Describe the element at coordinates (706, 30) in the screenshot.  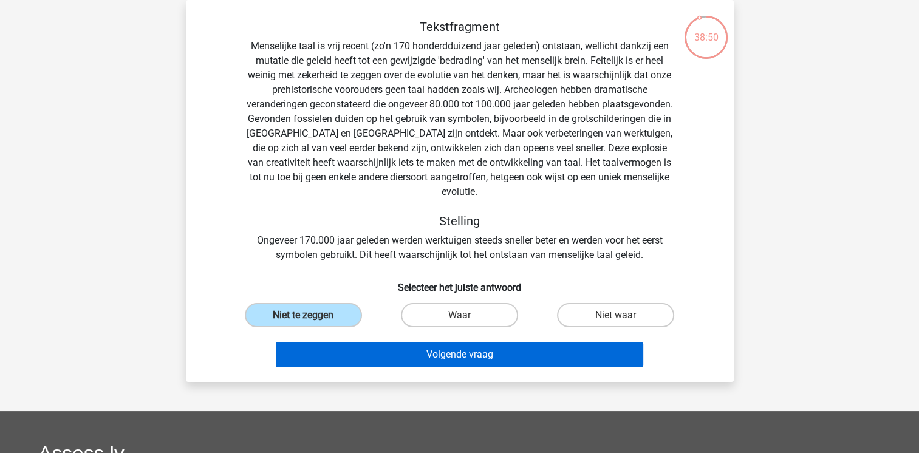
I see `div: 38:50` at that location.